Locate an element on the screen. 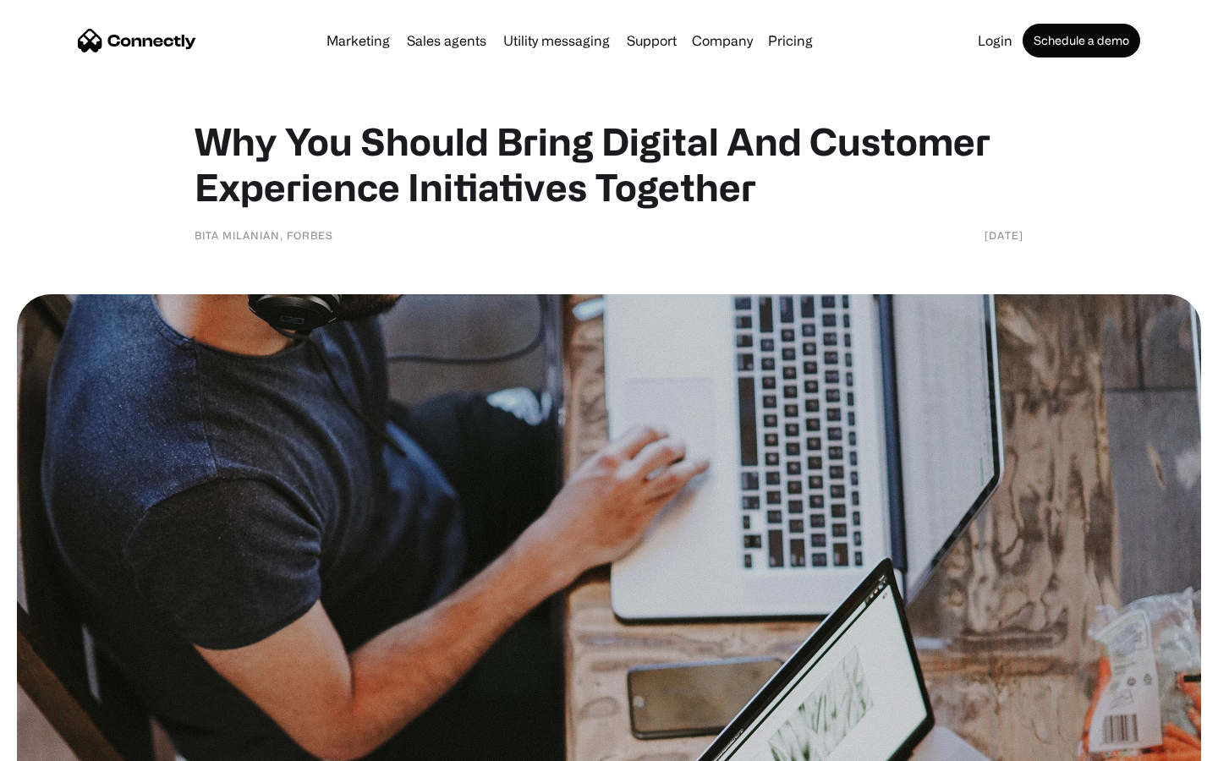 The height and width of the screenshot is (761, 1218). a: Pricing is located at coordinates (790, 41).